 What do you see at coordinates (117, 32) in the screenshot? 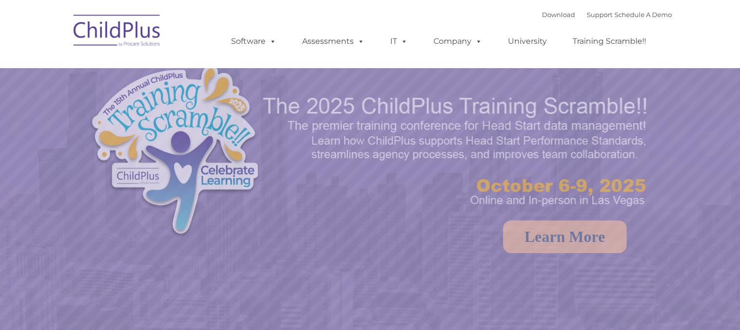
I see `img: ChildPlus by Procare Solutions` at bounding box center [117, 32].